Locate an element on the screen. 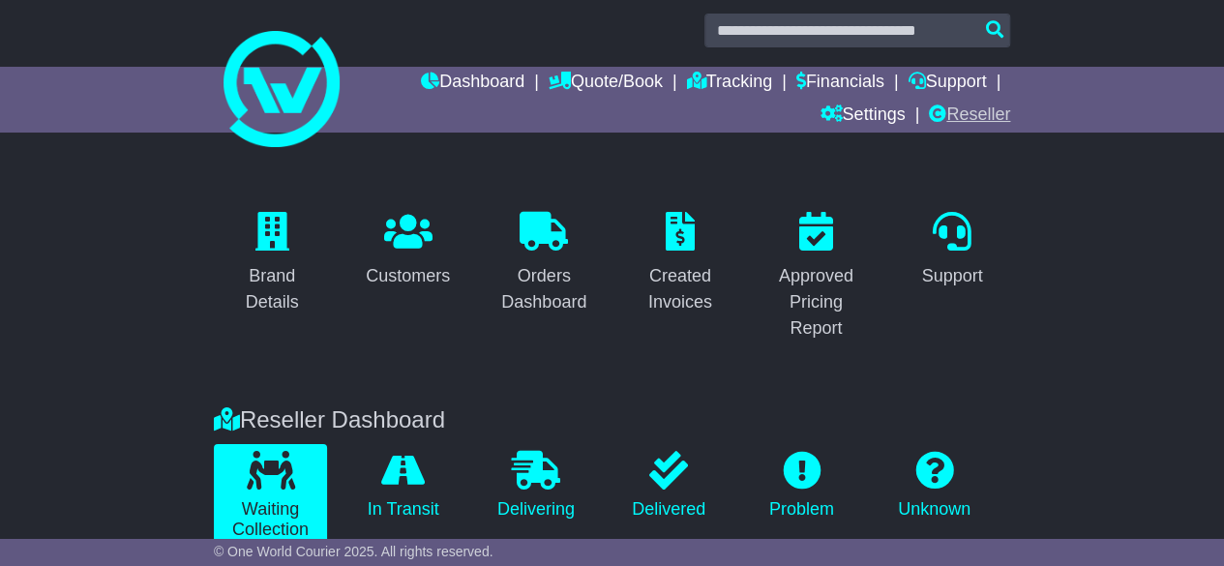 The height and width of the screenshot is (566, 1224). span: © One World Courier 2025. All rights reserved. is located at coordinates (353, 551).